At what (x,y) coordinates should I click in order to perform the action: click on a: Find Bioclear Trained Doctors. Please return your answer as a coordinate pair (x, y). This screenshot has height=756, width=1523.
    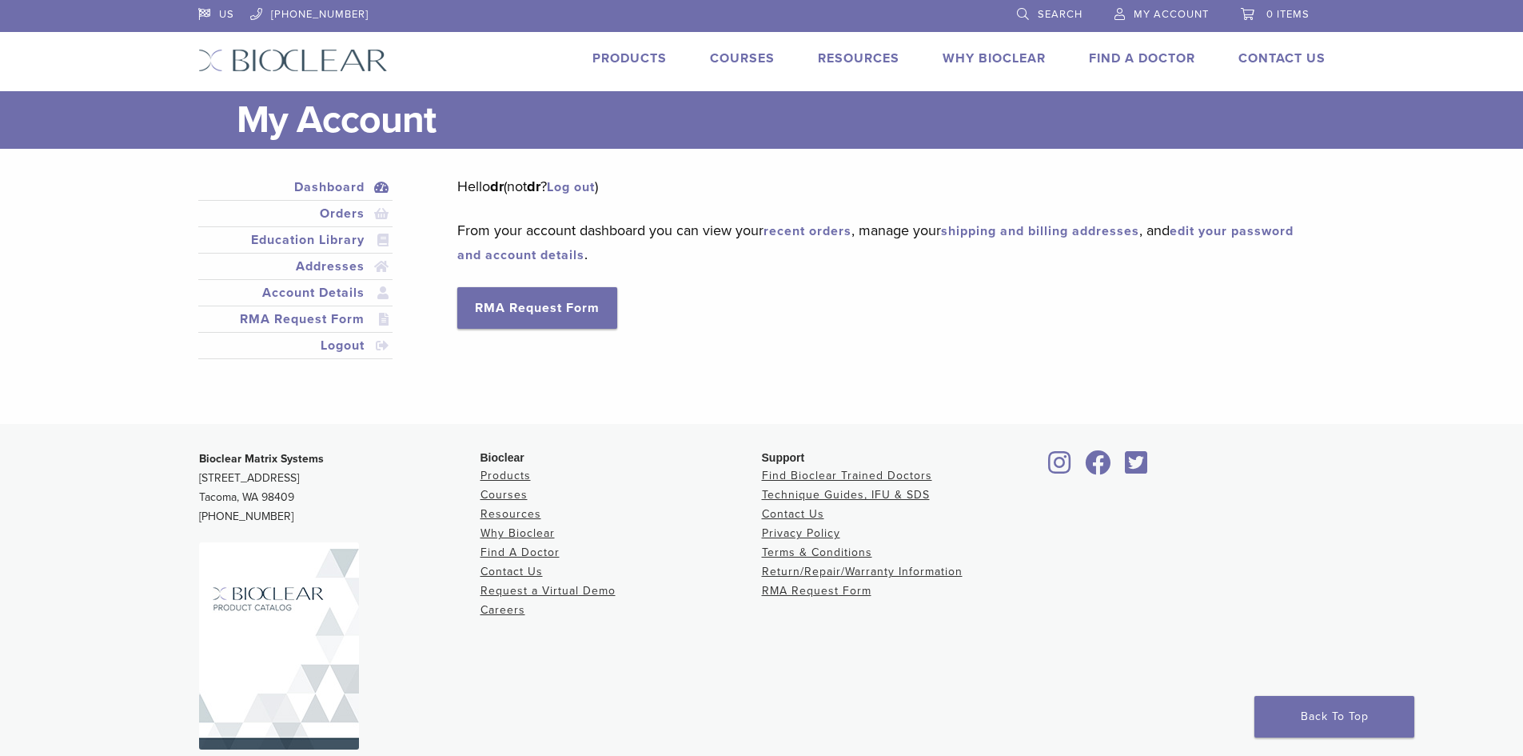
    Looking at the image, I should click on (847, 475).